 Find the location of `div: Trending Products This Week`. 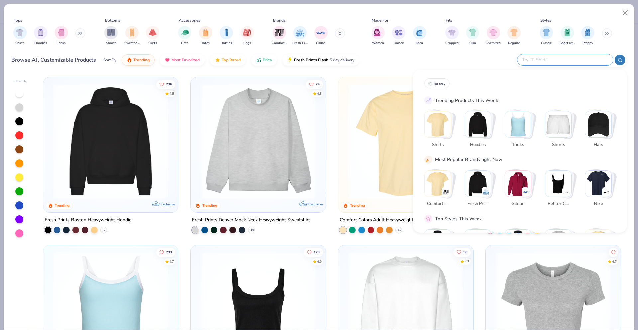

div: Trending Products This Week is located at coordinates (467, 100).